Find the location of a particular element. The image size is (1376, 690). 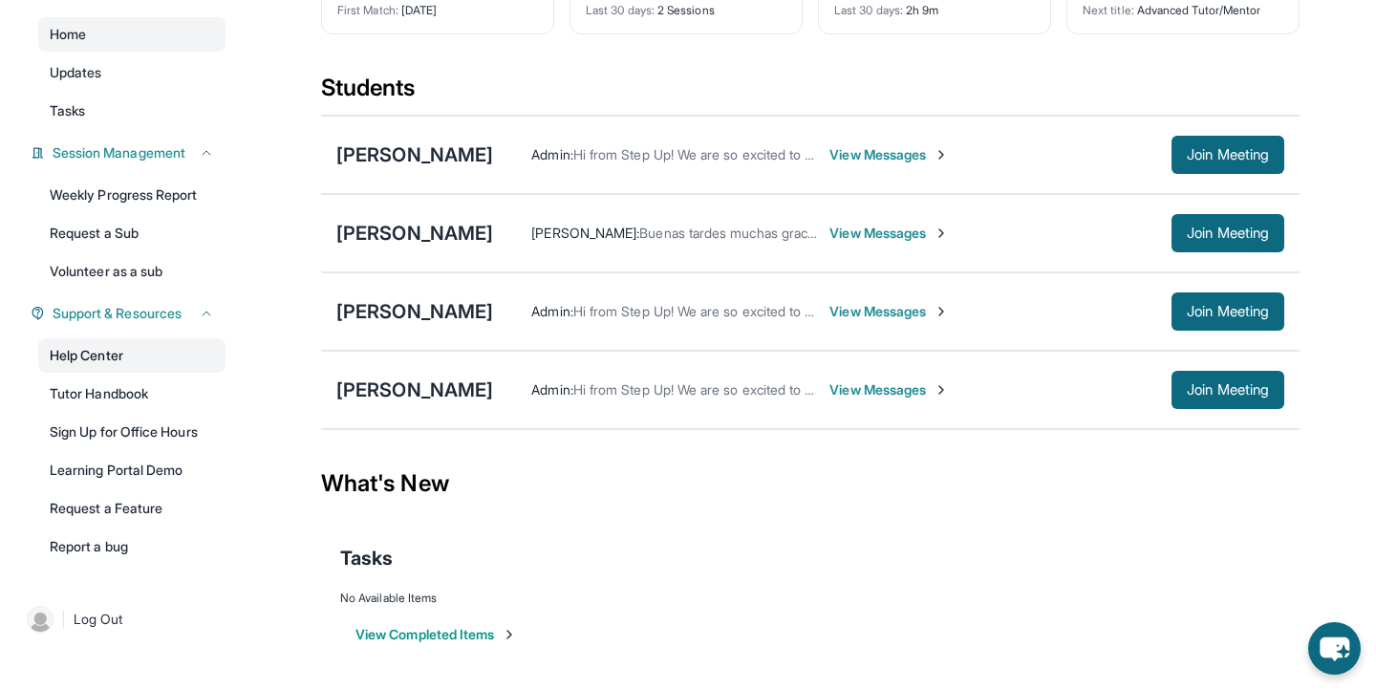

a: Tutor Handbook is located at coordinates (132, 394).